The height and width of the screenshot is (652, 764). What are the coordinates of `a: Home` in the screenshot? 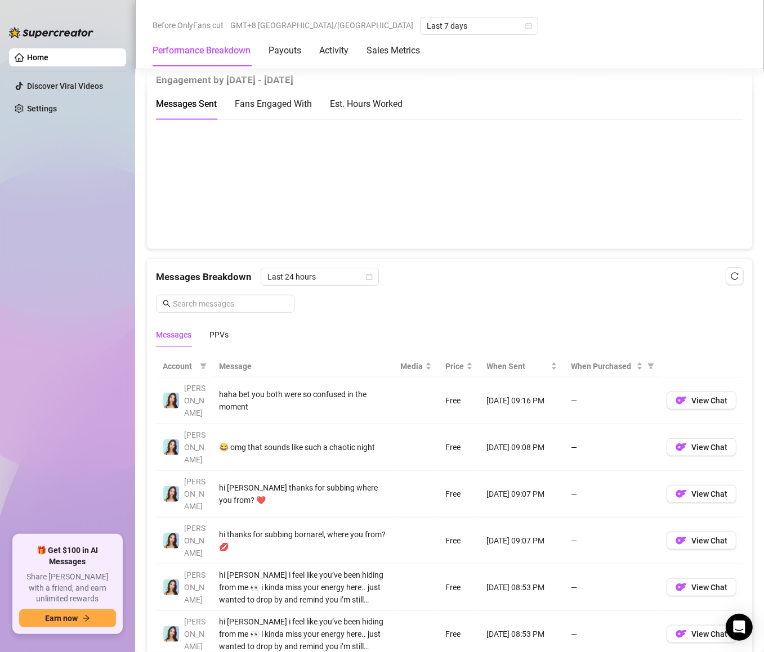 It's located at (38, 57).